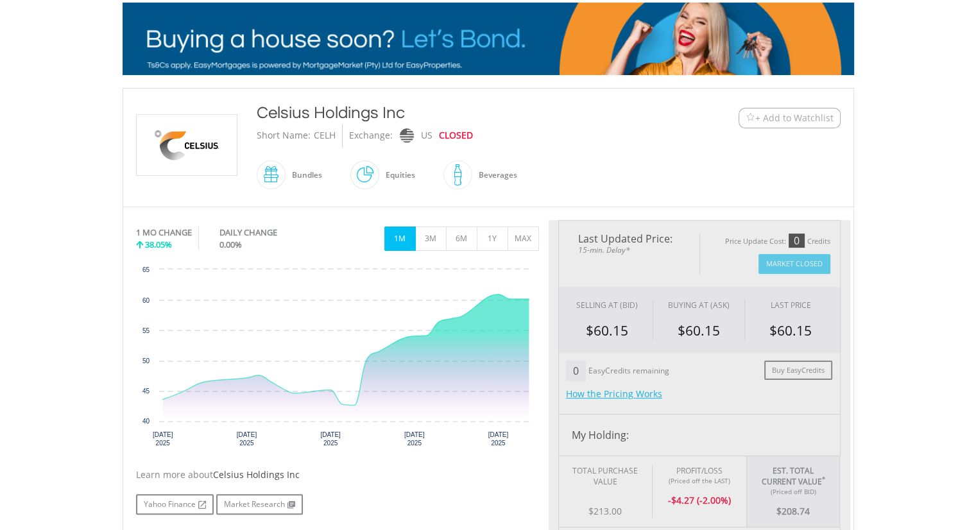 This screenshot has width=976, height=530. I want to click on svg: Interactive chart, so click(337, 359).